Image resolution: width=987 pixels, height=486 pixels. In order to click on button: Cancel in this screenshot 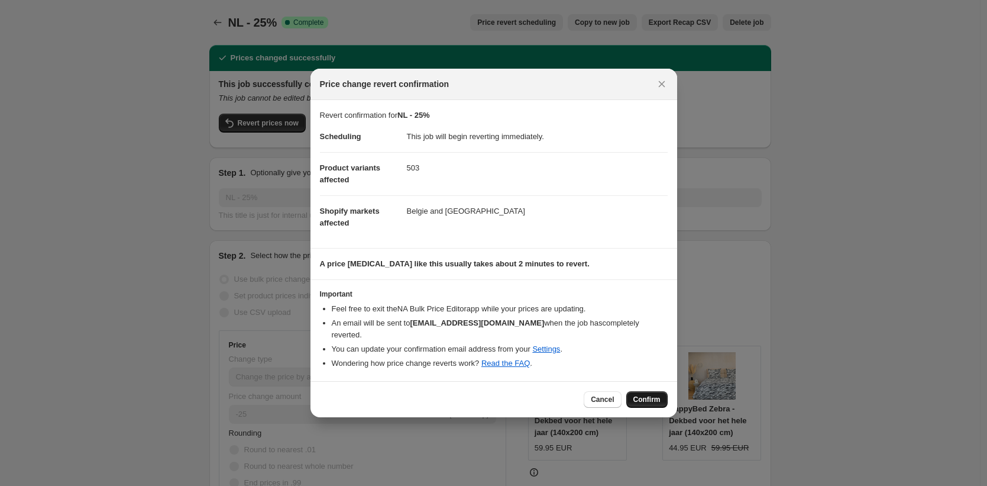, I will do `click(602, 399)`.